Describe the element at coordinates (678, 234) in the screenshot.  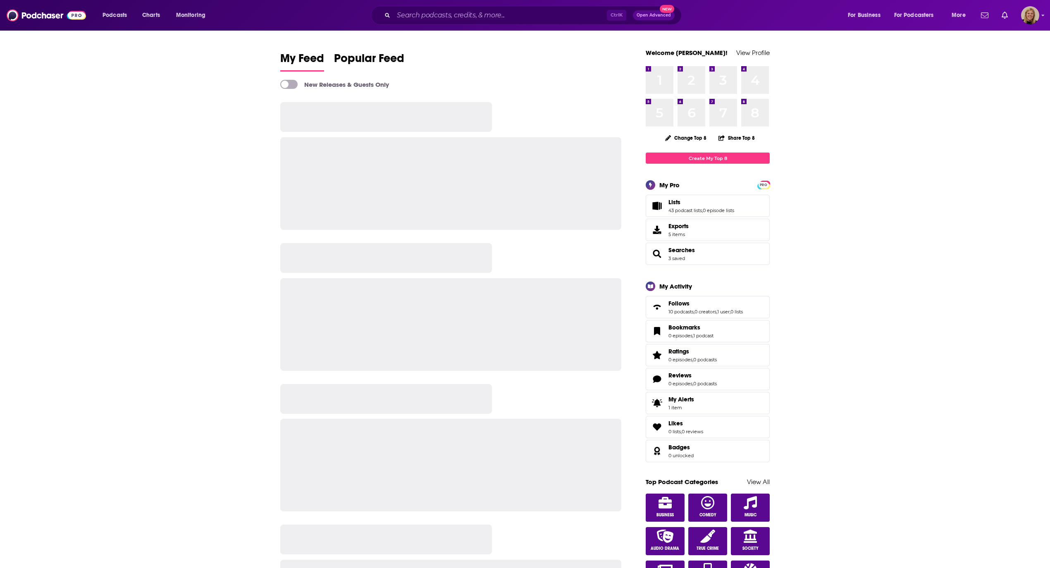
I see `span: 5 items` at that location.